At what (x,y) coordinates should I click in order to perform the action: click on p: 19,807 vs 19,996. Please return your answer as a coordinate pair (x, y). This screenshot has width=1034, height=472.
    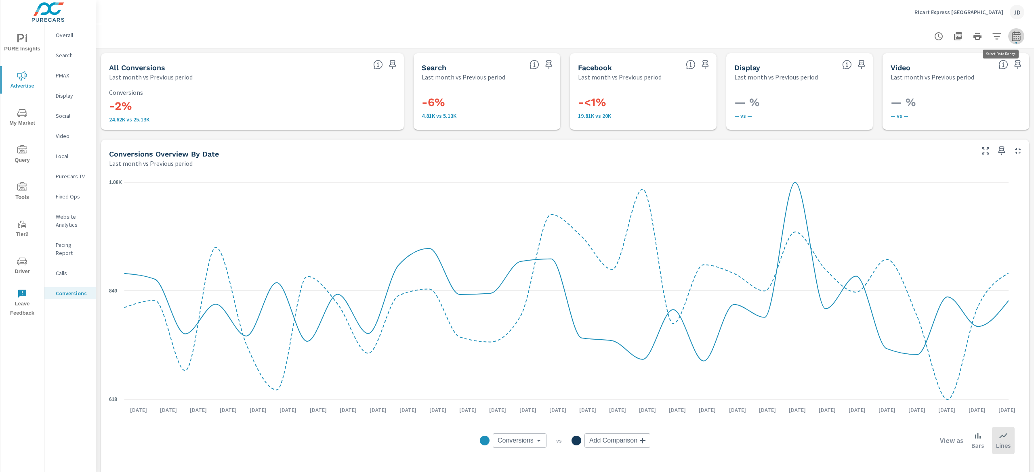
    Looking at the image, I should click on (643, 116).